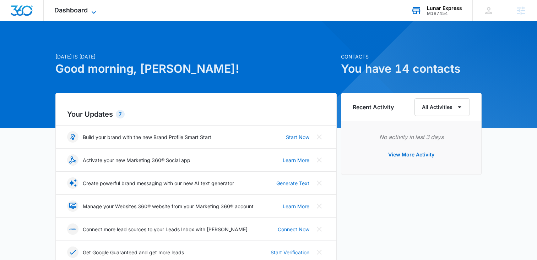  Describe the element at coordinates (136, 160) in the screenshot. I see `p: Activate your new Marketing 360® Social app` at that location.